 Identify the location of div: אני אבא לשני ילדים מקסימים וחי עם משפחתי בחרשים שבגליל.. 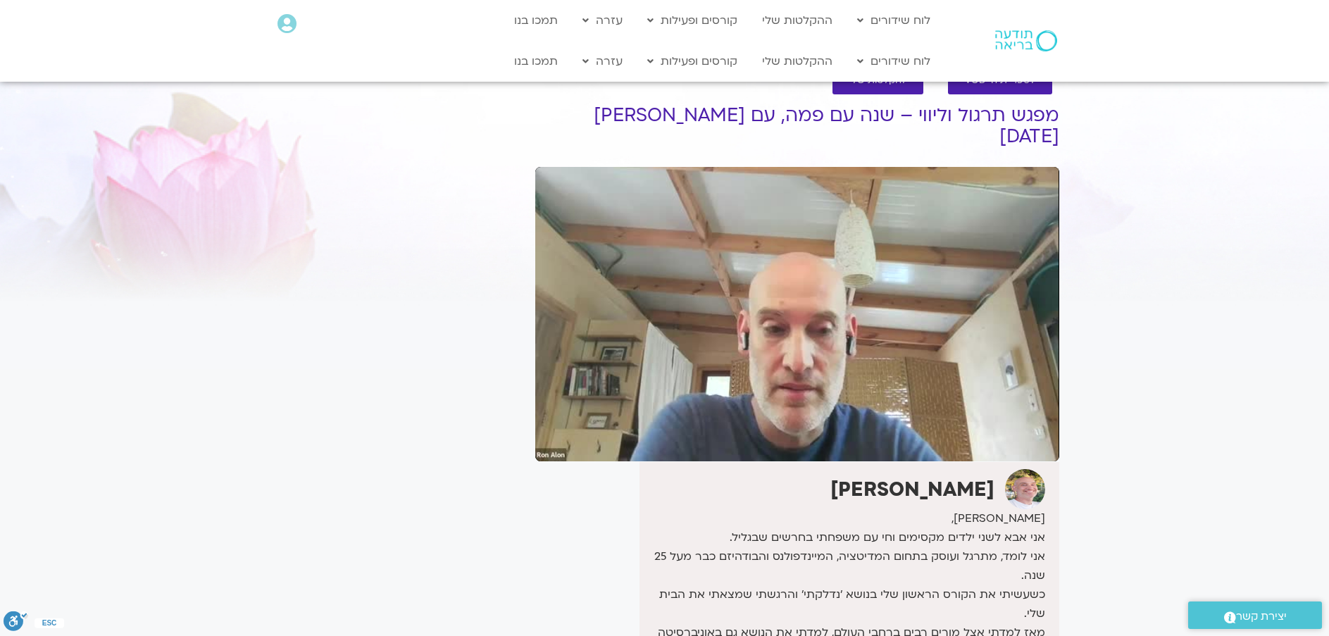
(844, 537).